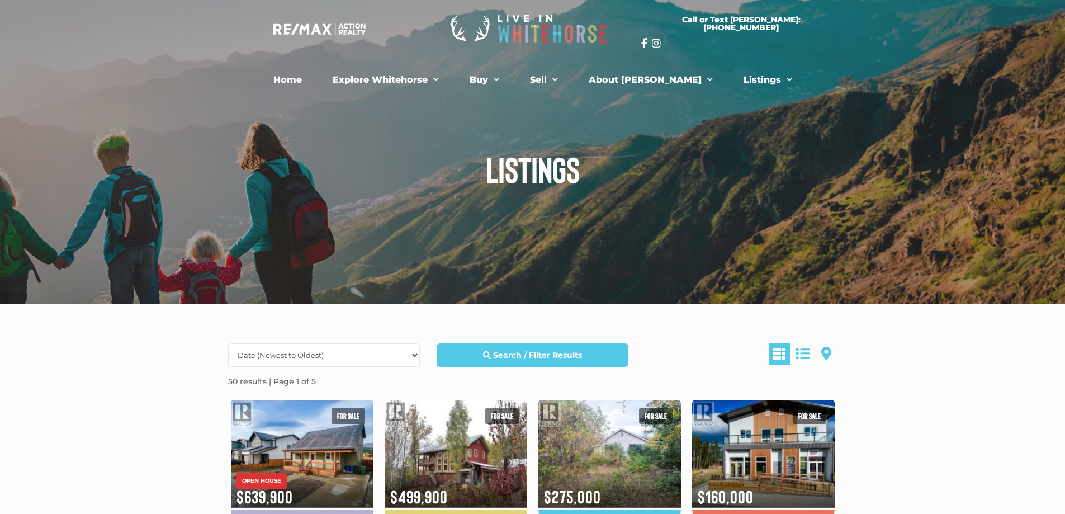  Describe the element at coordinates (533, 80) in the screenshot. I see `nav: Menu` at that location.